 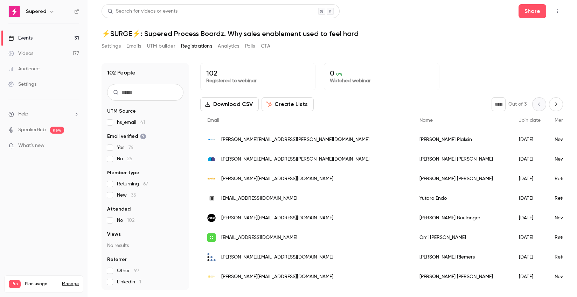 I want to click on div: Search for videos or events, so click(x=143, y=11).